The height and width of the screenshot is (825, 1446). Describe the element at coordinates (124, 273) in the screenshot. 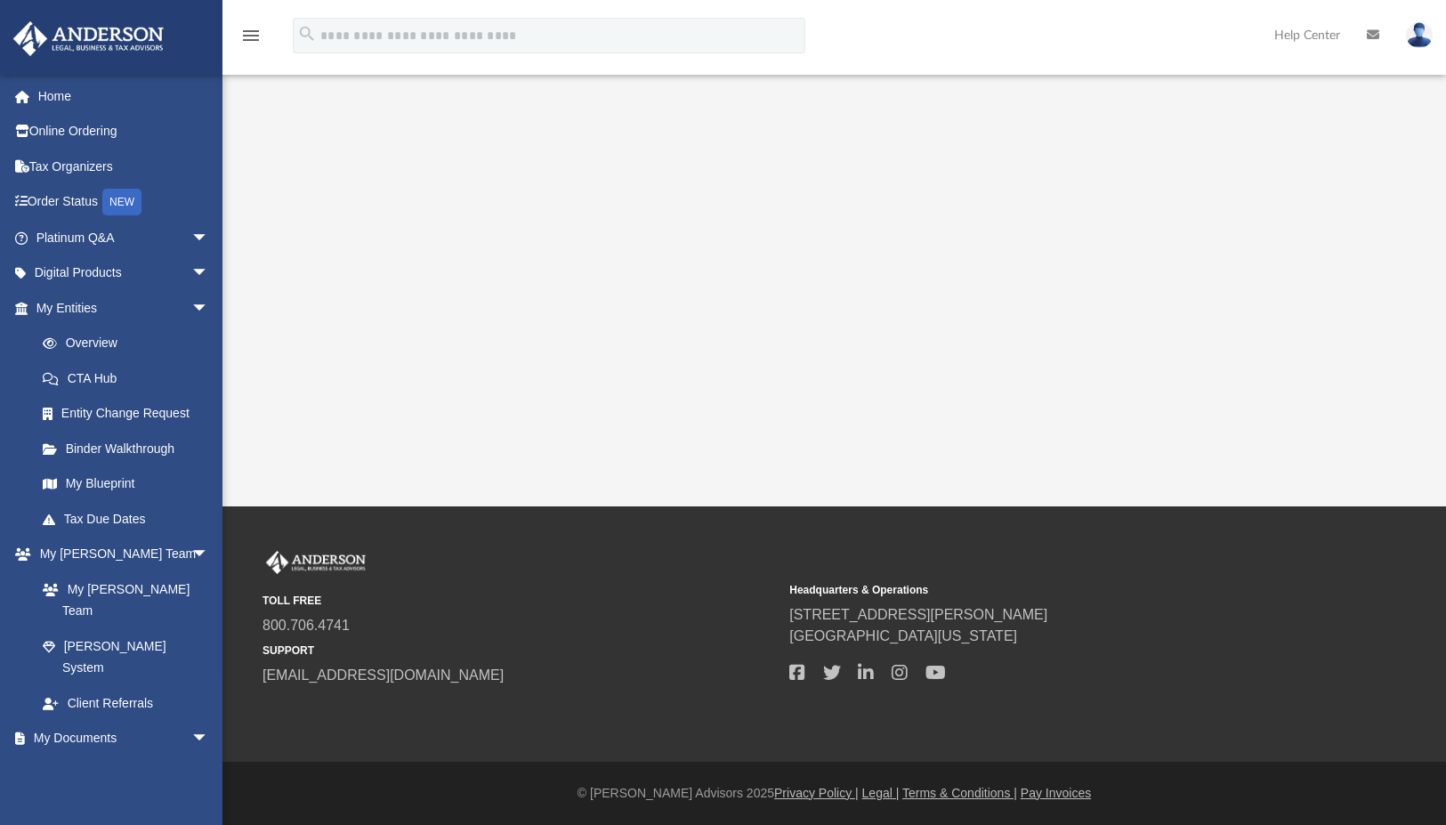

I see `a: Digital Productsarrow_drop_down` at that location.